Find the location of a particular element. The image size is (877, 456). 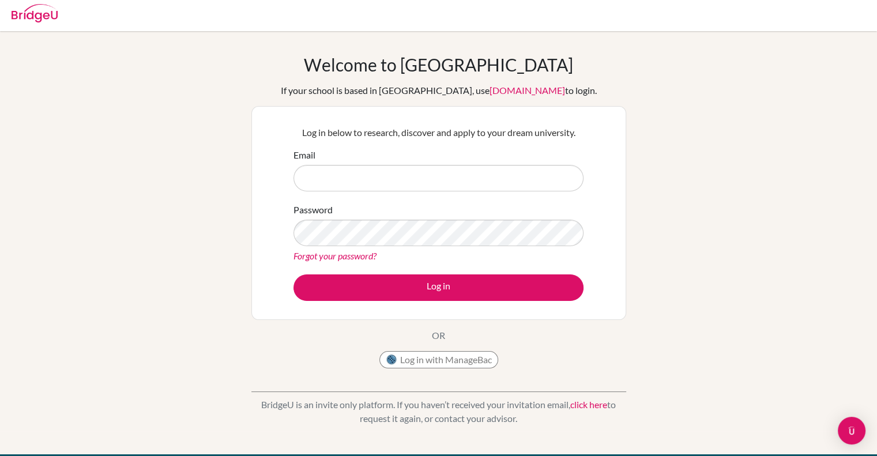

img: Bridge-U is located at coordinates (35, 13).